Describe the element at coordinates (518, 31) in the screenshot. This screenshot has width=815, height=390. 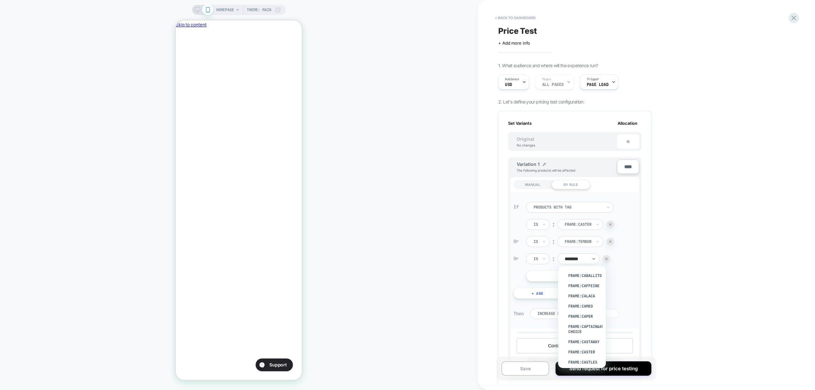
I see `span: Price Test` at that location.